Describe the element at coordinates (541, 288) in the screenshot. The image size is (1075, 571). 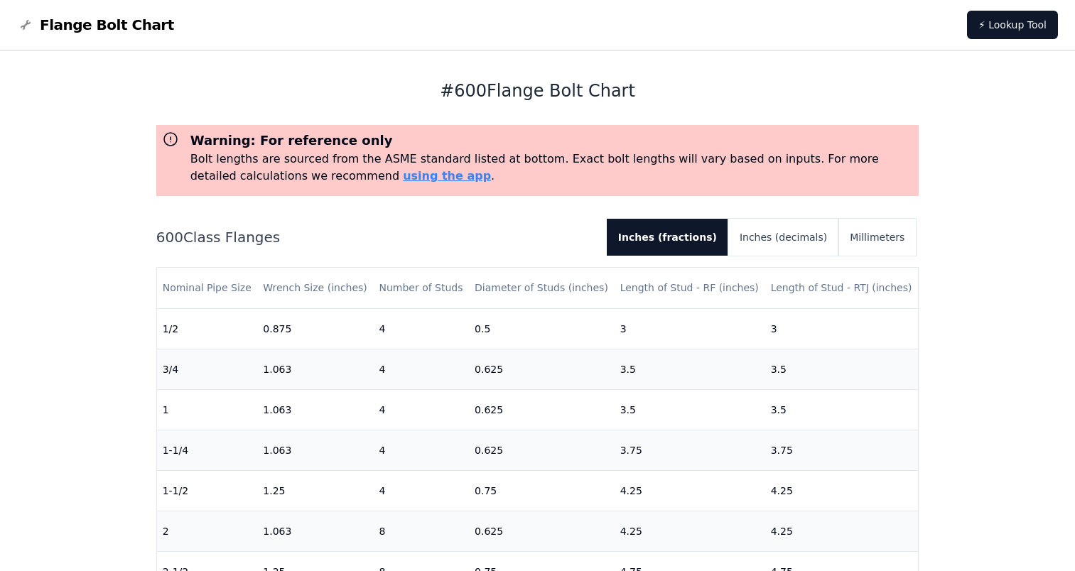
I see `th: Diameter of Studs (inches)` at that location.